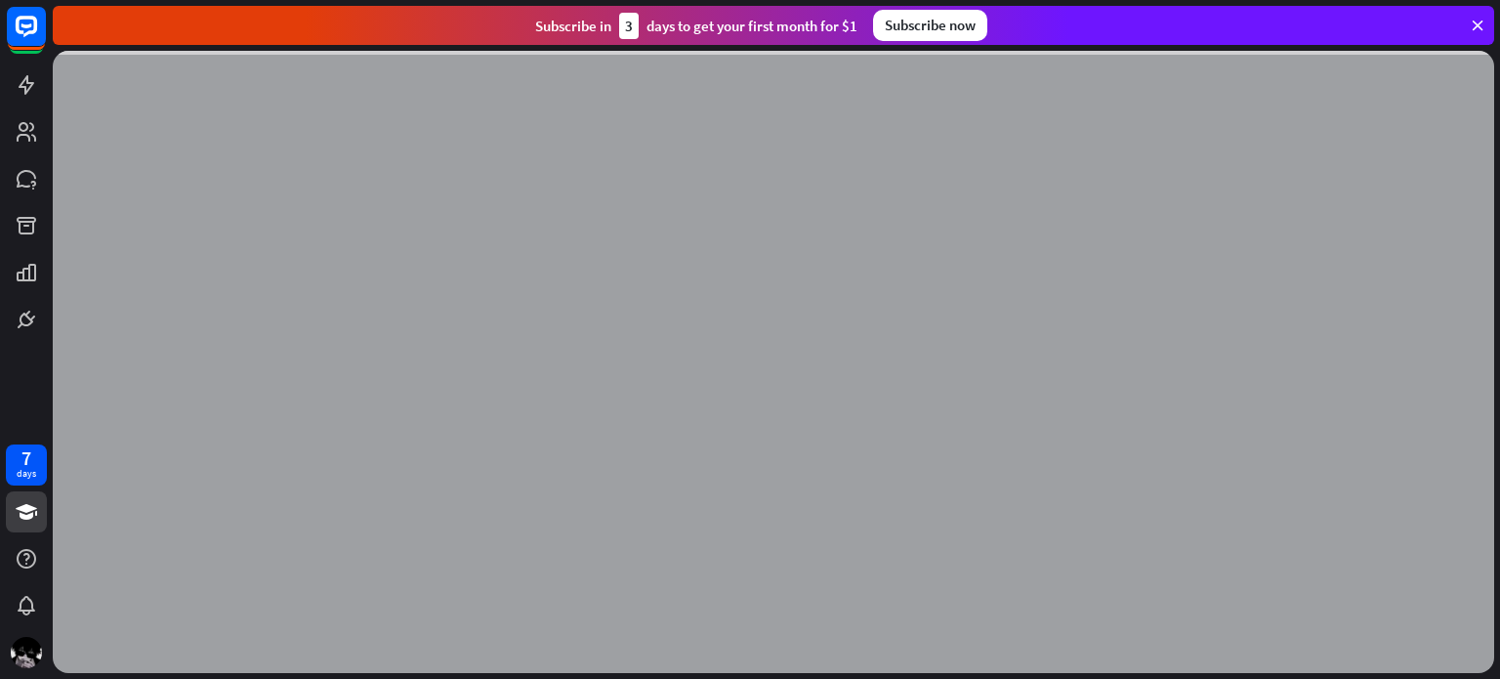  I want to click on div: 3, so click(629, 25).